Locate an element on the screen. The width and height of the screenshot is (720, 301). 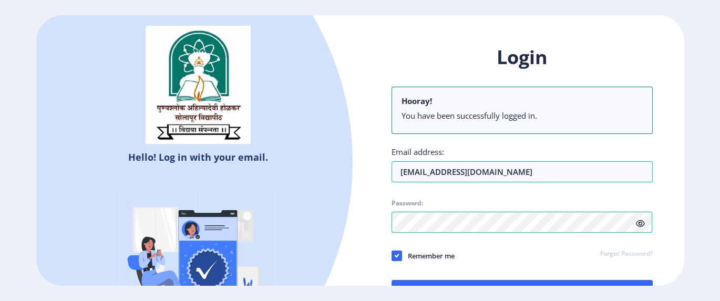
h1: Login is located at coordinates (522, 57).